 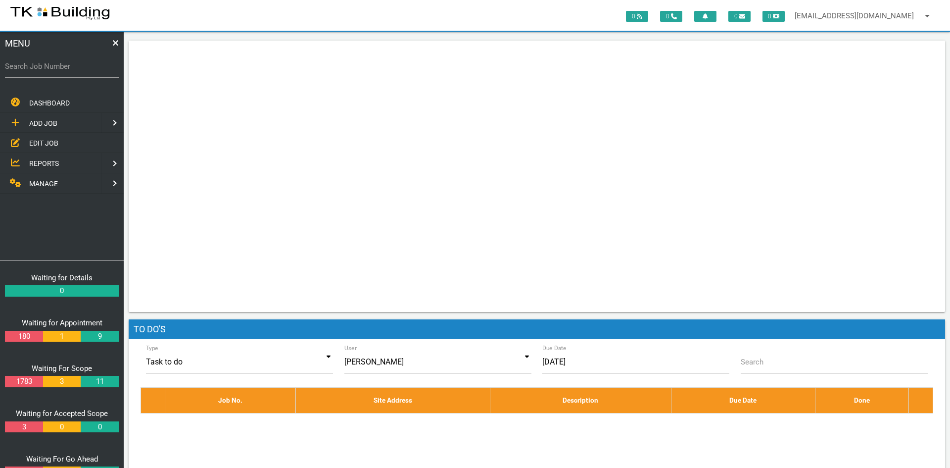 I want to click on h1: To Do's, so click(x=537, y=329).